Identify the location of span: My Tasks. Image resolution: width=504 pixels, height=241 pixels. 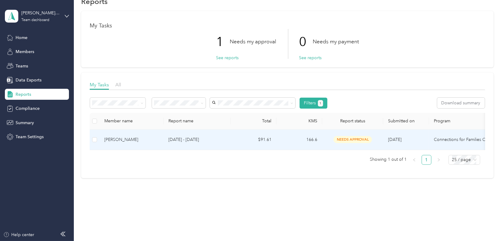
(99, 85).